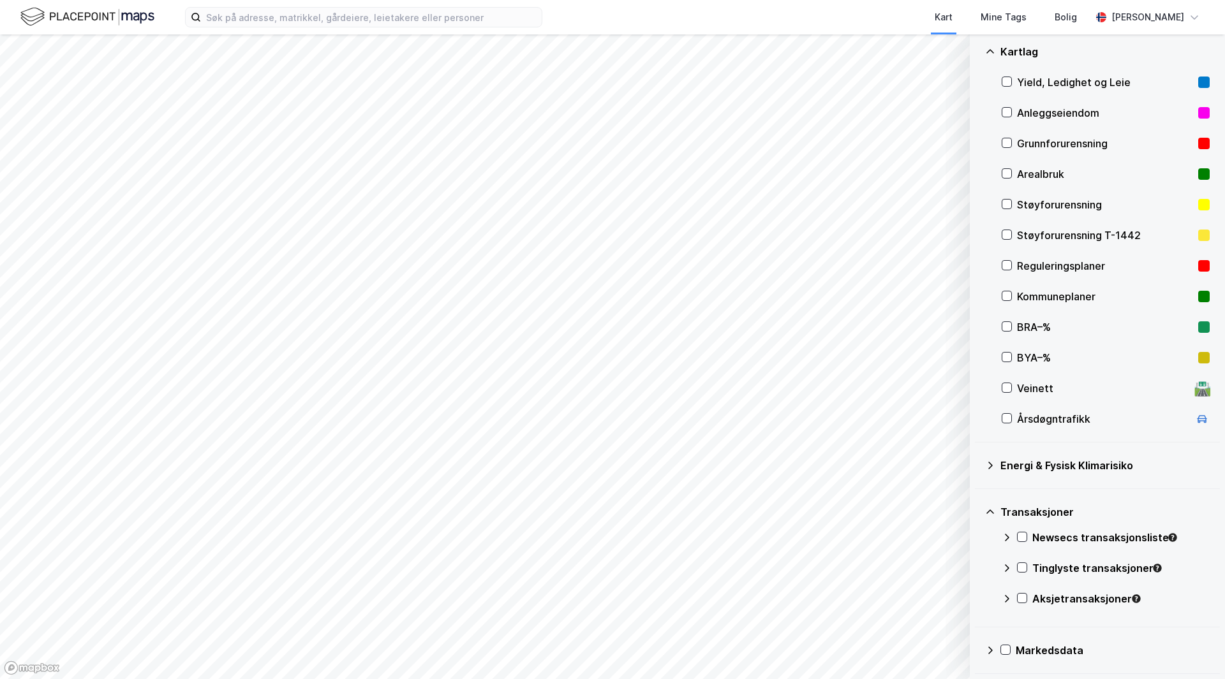 This screenshot has width=1225, height=679. Describe the element at coordinates (1105, 174) in the screenshot. I see `div: Arealbruk` at that location.